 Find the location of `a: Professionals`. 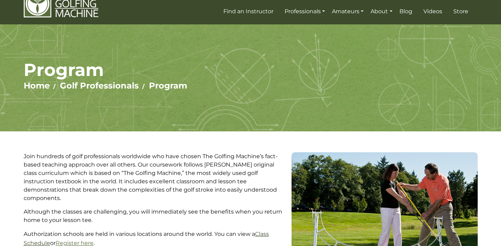

a: Professionals is located at coordinates (305, 11).